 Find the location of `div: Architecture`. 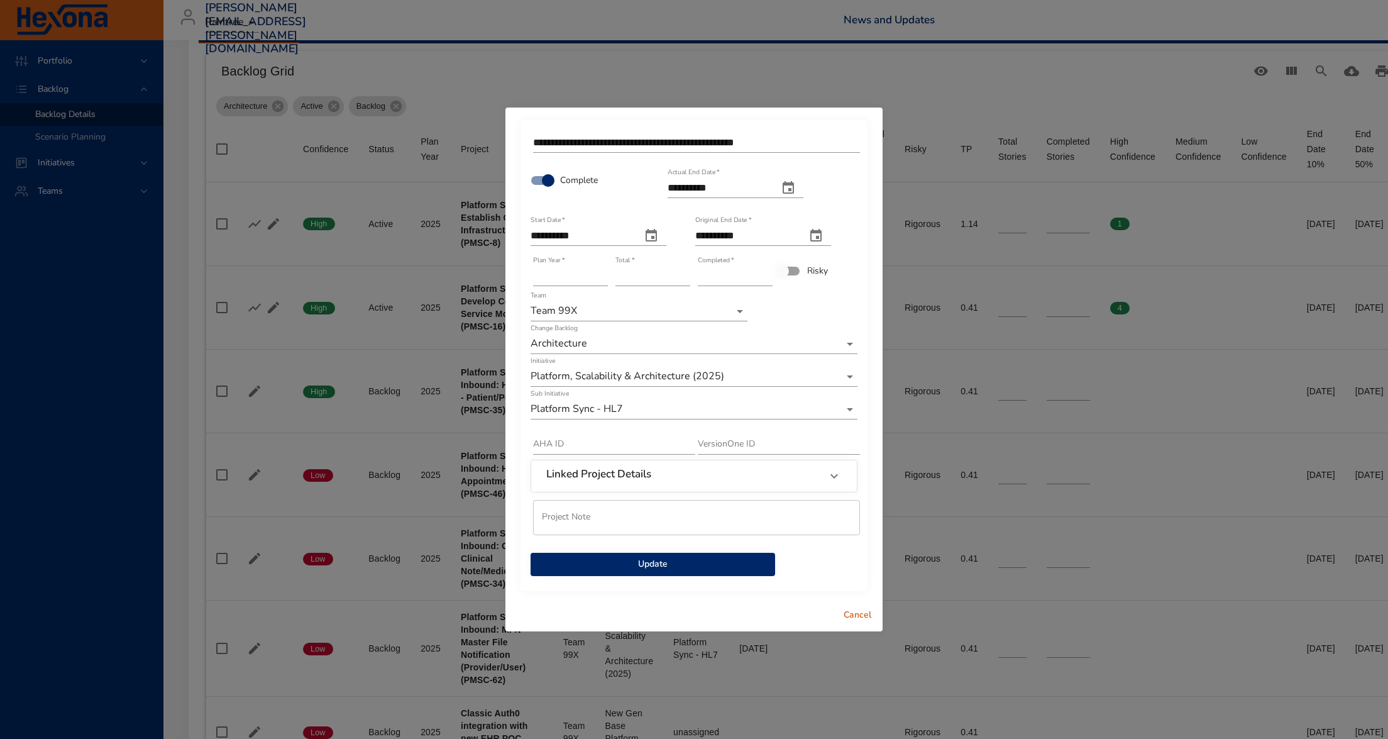

div: Architecture is located at coordinates (694, 344).